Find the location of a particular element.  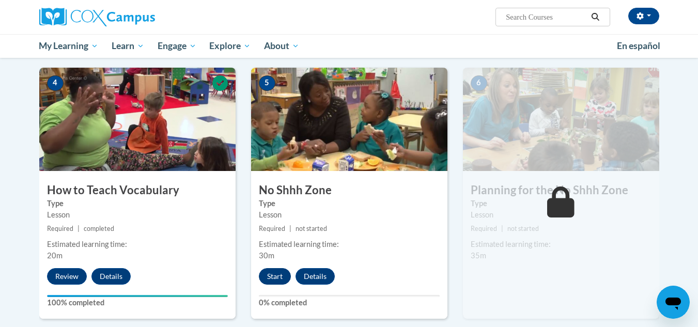

span: 35m is located at coordinates (478, 255).